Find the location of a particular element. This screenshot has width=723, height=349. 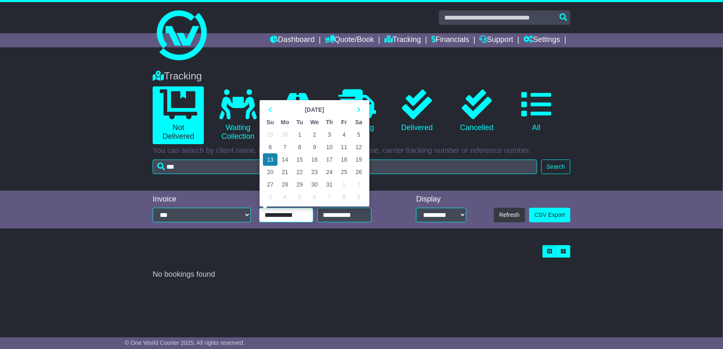

td: 12 is located at coordinates (359, 147).